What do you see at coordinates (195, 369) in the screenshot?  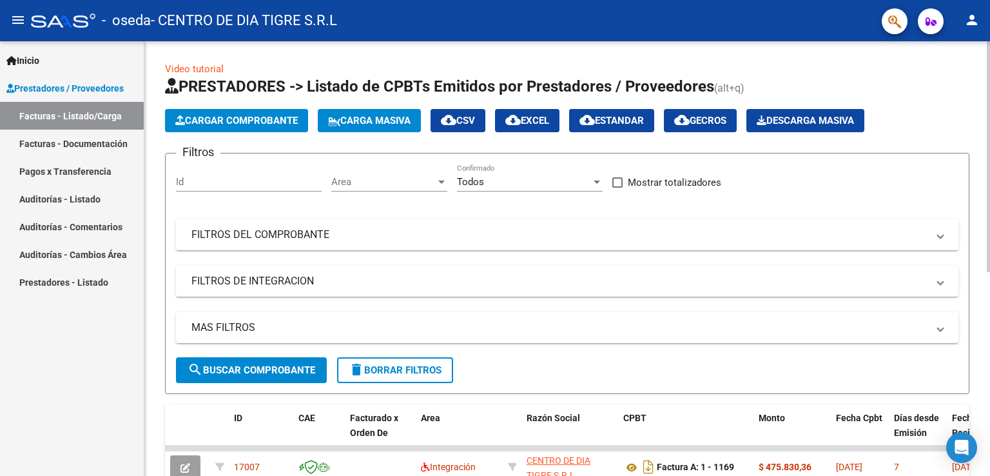 I see `mat-icon: search` at bounding box center [195, 369].